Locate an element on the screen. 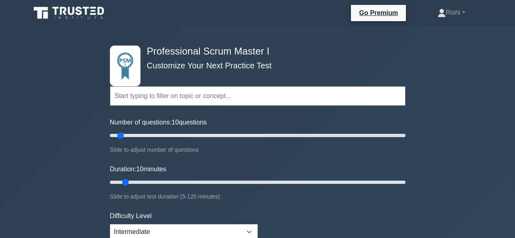 This screenshot has height=238, width=515. input: Start typing to filter on topic or concept... is located at coordinates (257, 96).